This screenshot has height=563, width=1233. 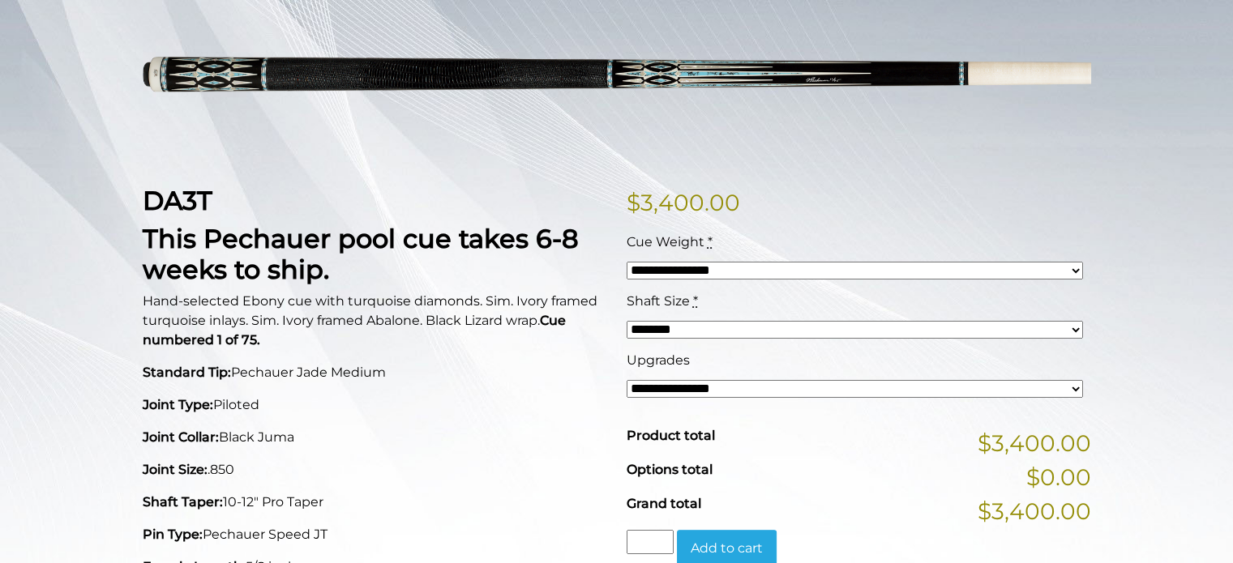 I want to click on img: DA3T-UPDATED.png, so click(x=617, y=81).